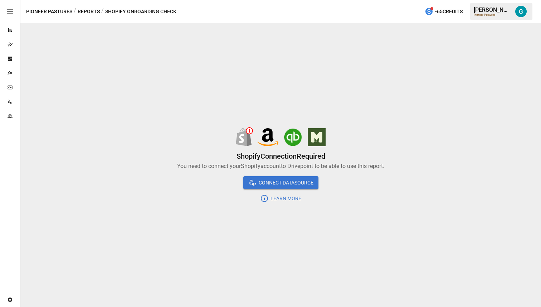 The height and width of the screenshot is (307, 541). What do you see at coordinates (521, 11) in the screenshot?
I see `div: Gavin Acres` at bounding box center [521, 11].